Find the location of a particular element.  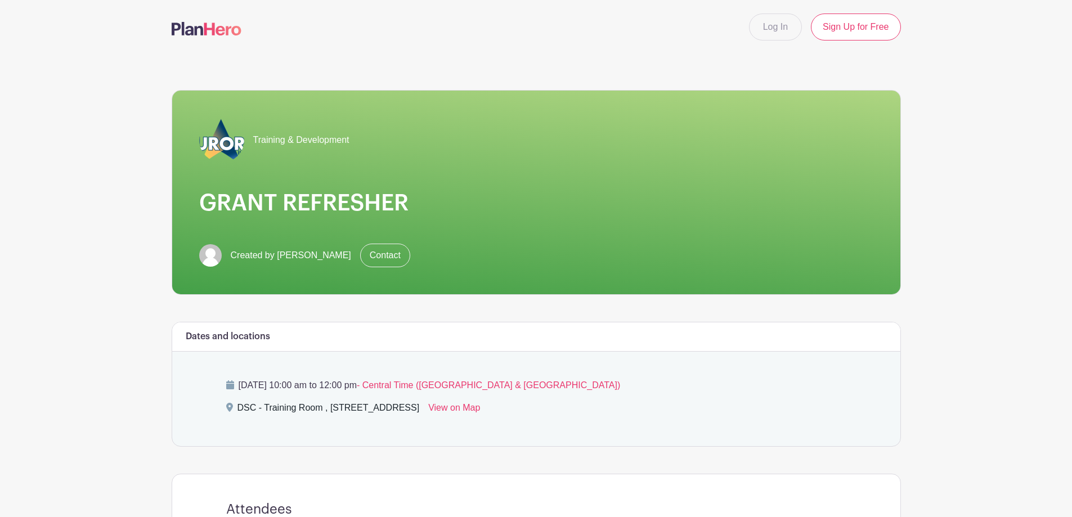

img: 2023_COA_Horiz_Logo_PMS_BlueStroke%204.png is located at coordinates (222, 140).